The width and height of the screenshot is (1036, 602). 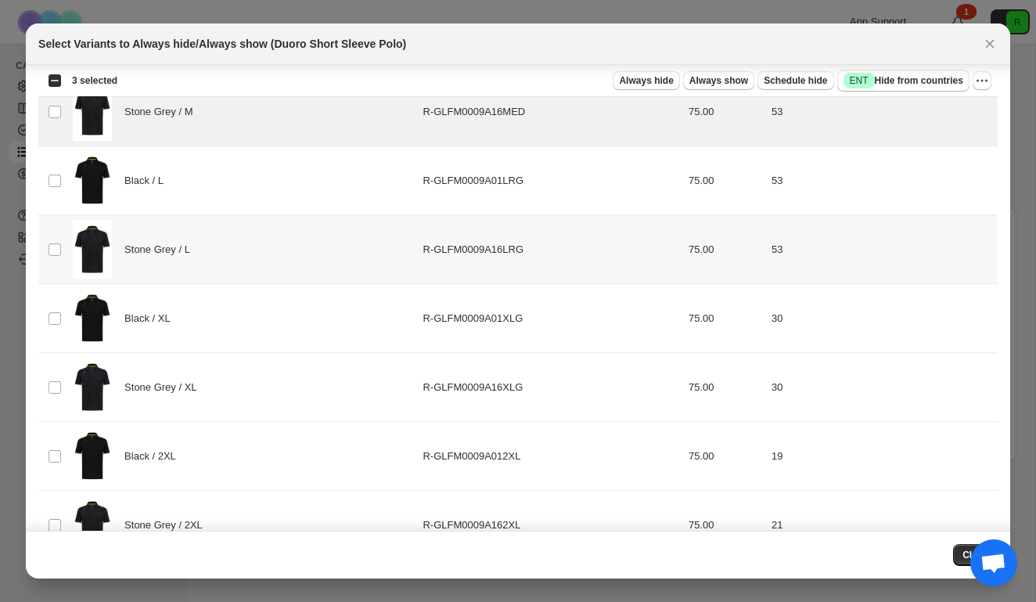 What do you see at coordinates (975, 555) in the screenshot?
I see `span: Close` at bounding box center [975, 555].